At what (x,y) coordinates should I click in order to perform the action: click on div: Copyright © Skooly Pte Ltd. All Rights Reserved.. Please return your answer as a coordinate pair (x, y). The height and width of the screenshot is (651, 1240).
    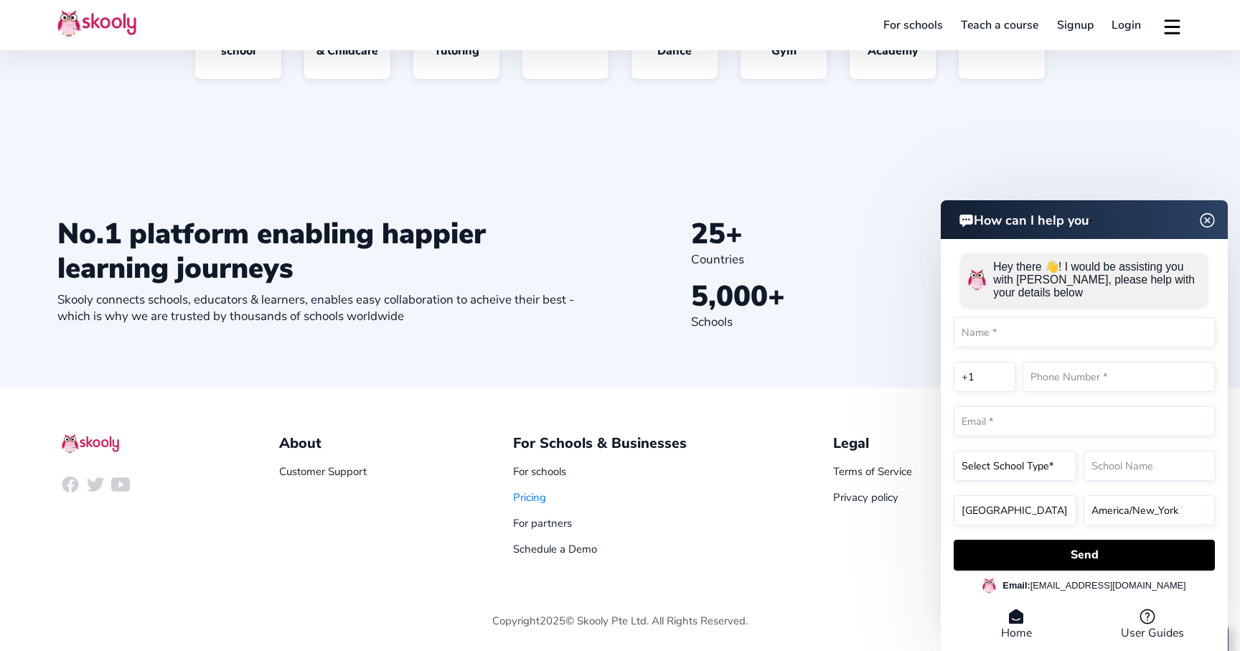
    Looking at the image, I should click on (620, 604).